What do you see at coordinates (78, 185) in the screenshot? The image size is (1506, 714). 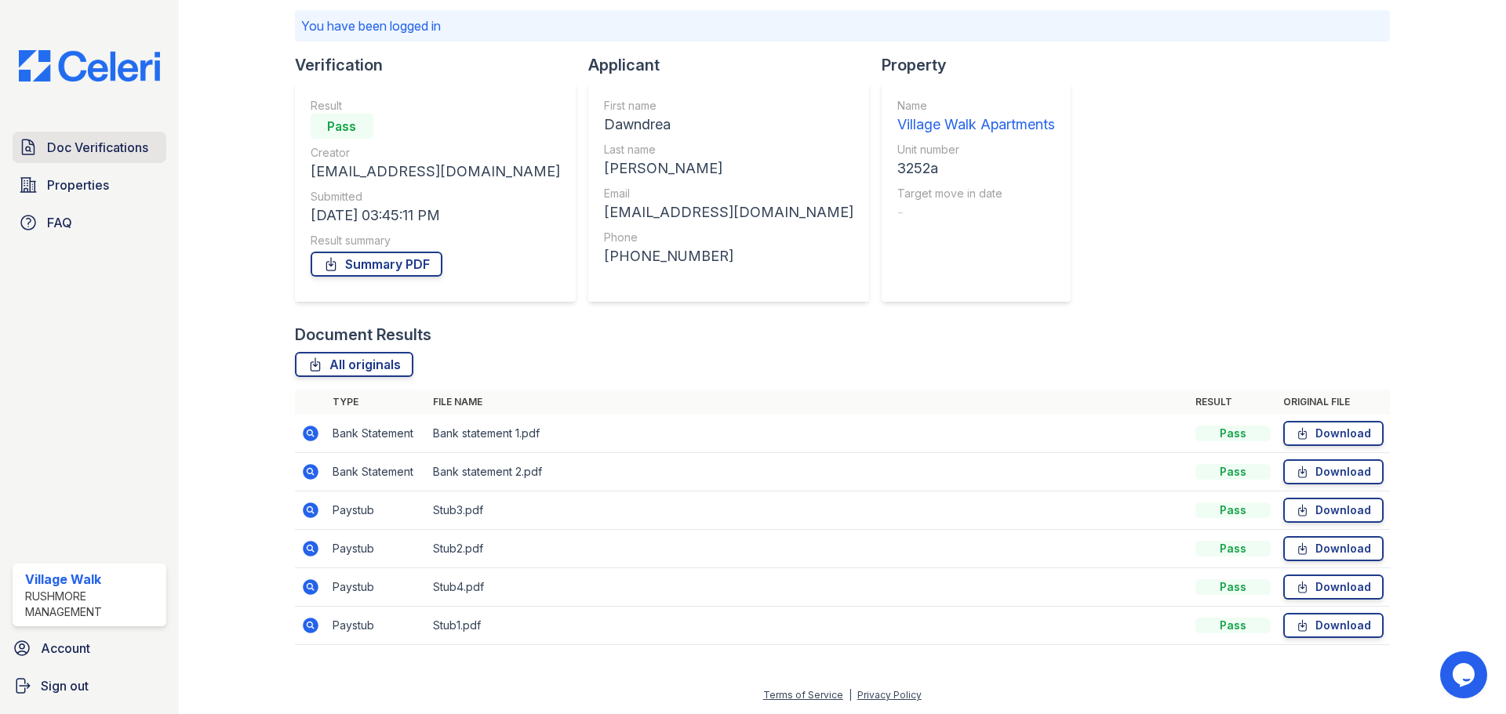 I see `span: Properties` at bounding box center [78, 185].